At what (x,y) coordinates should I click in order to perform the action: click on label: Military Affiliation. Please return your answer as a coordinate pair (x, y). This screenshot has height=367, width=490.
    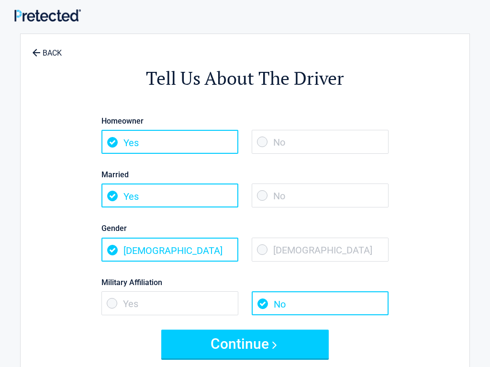
    Looking at the image, I should click on (245, 282).